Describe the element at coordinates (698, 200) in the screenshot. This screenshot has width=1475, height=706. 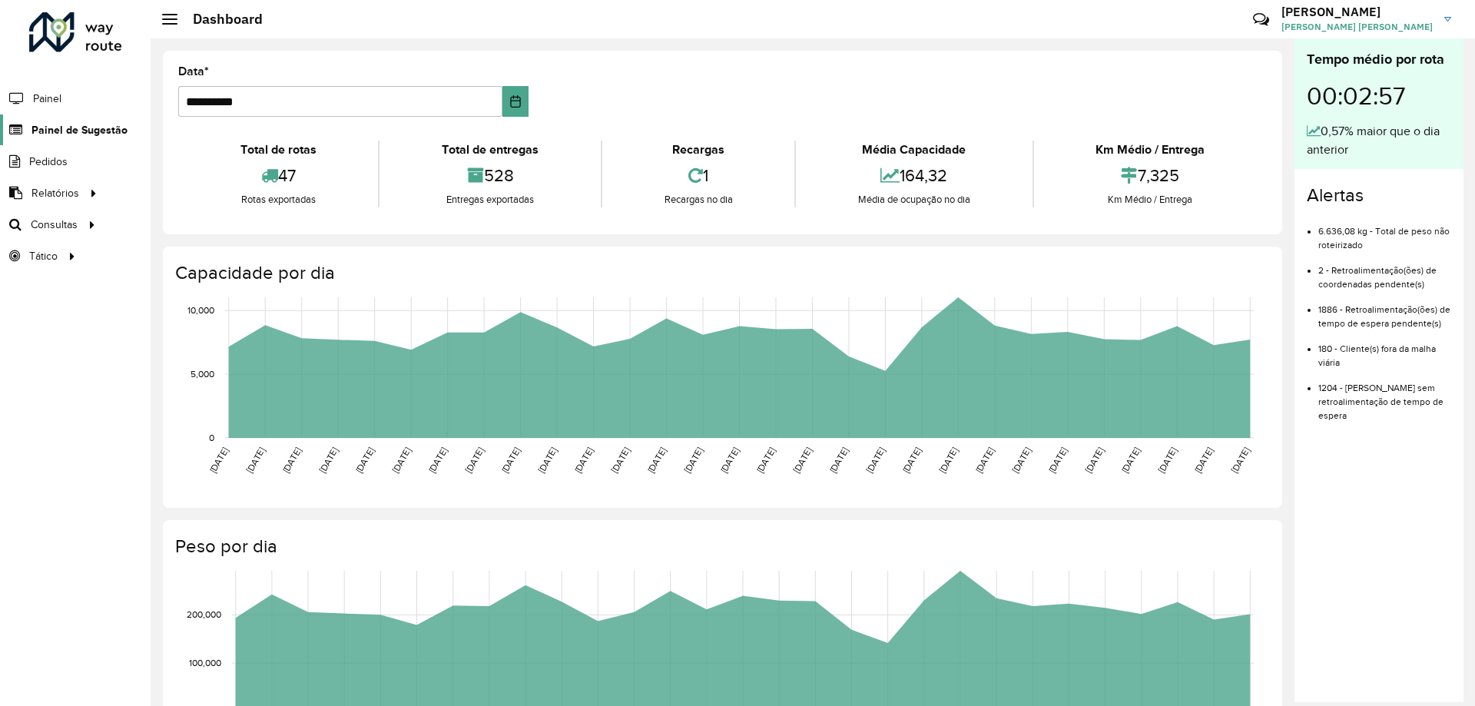
I see `div: Recargas no dia` at that location.